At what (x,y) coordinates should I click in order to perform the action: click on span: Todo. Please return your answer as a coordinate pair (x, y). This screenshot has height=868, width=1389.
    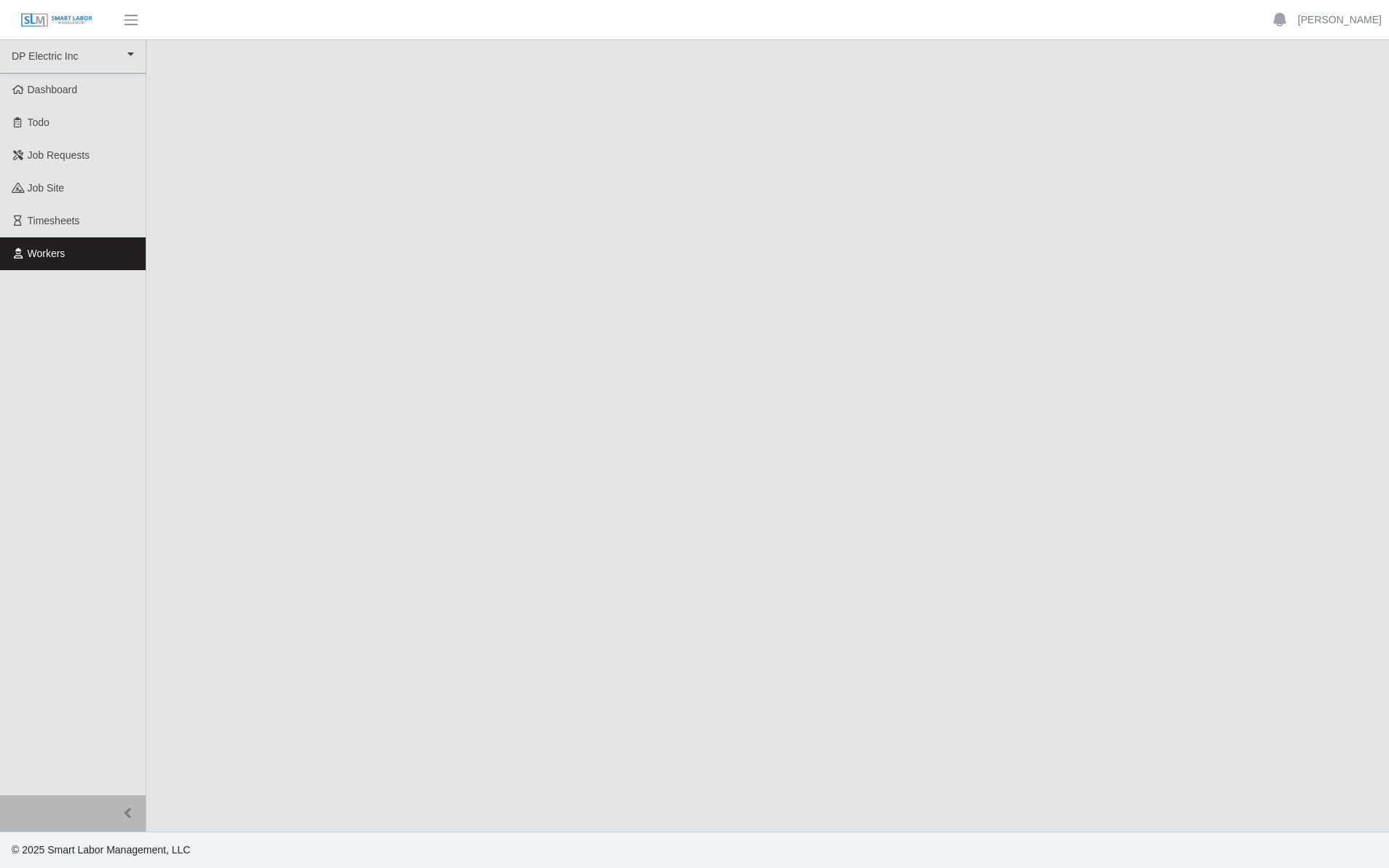
    Looking at the image, I should click on (38, 122).